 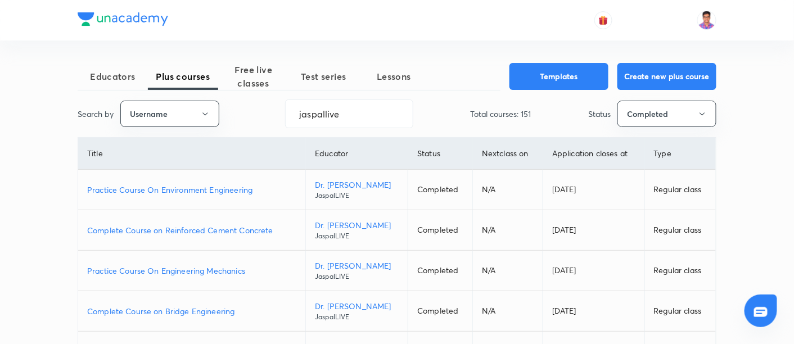 I want to click on span: Educators, so click(x=112, y=76).